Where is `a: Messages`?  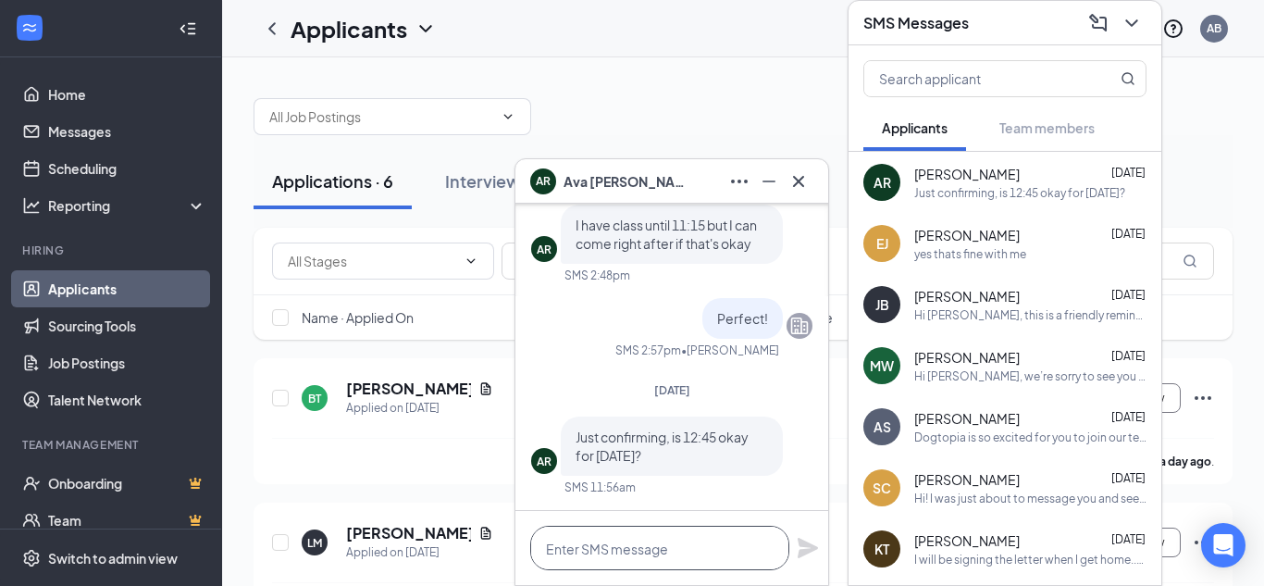 a: Messages is located at coordinates (127, 131).